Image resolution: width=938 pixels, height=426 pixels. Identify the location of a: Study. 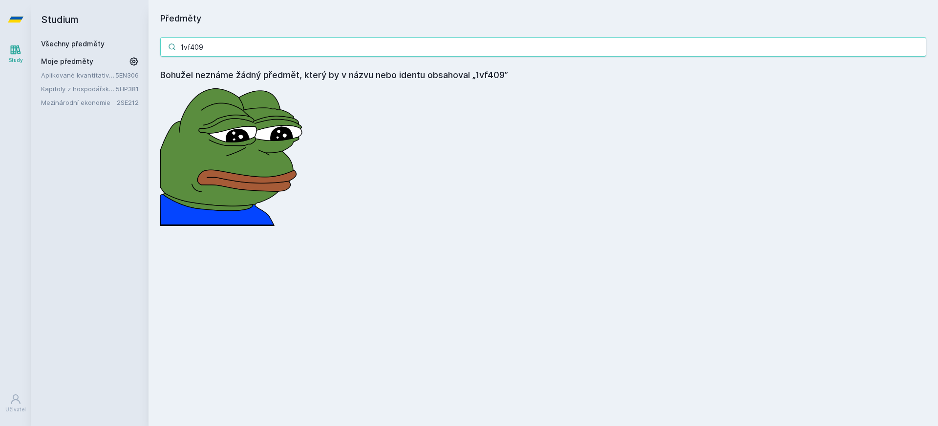
(16, 54).